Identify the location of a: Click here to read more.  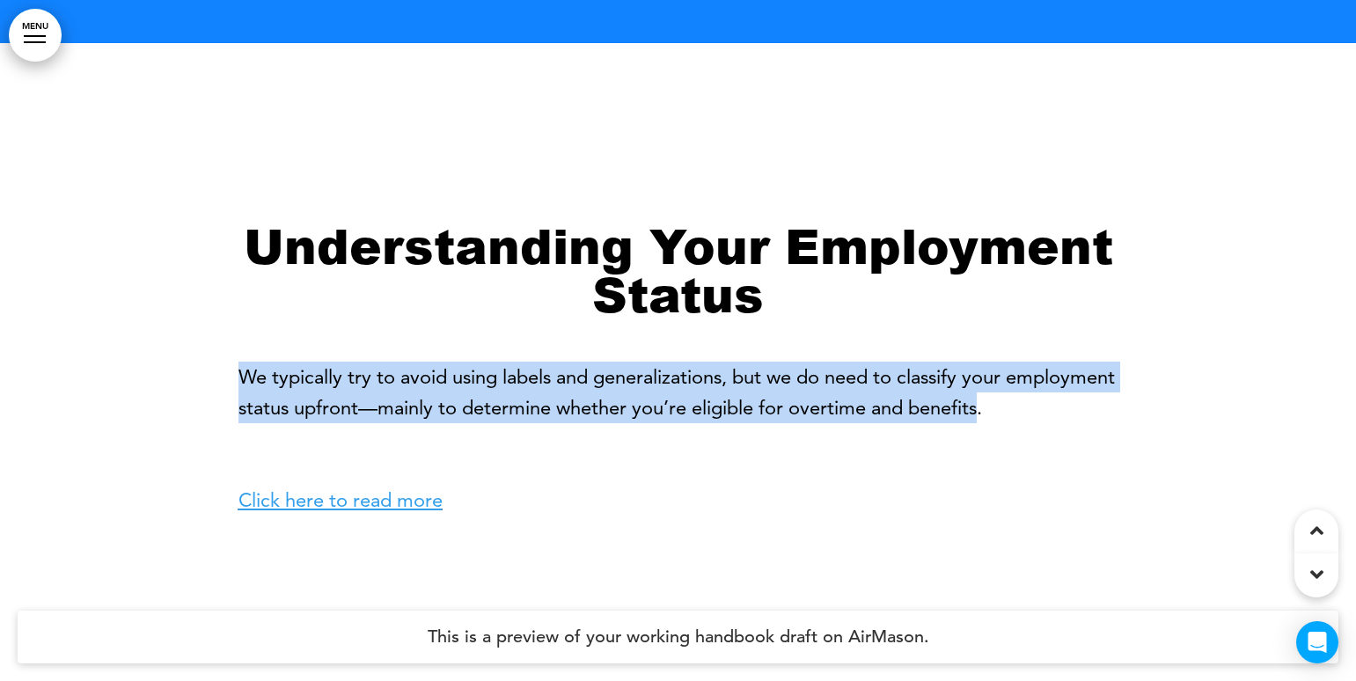
(341, 500).